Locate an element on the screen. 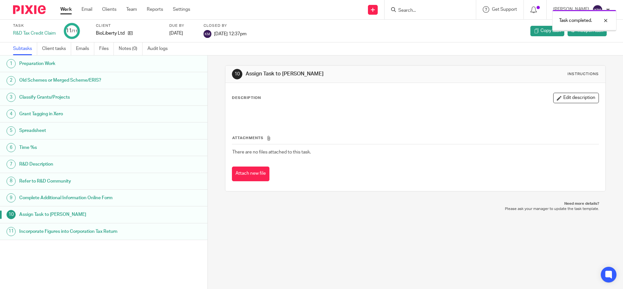 Image resolution: width=623 pixels, height=289 pixels. p: BioLiberty Ltd is located at coordinates (110, 33).